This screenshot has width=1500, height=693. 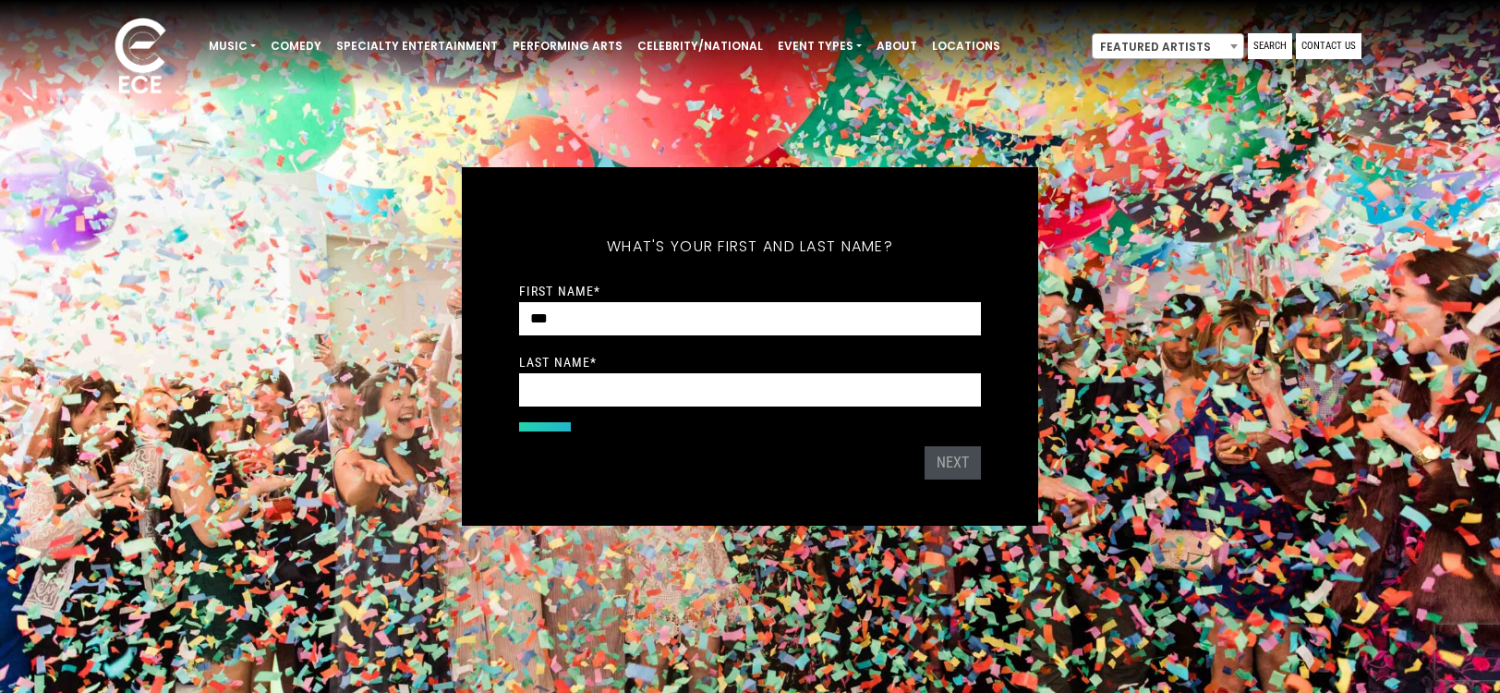 I want to click on a: Event Types, so click(x=819, y=46).